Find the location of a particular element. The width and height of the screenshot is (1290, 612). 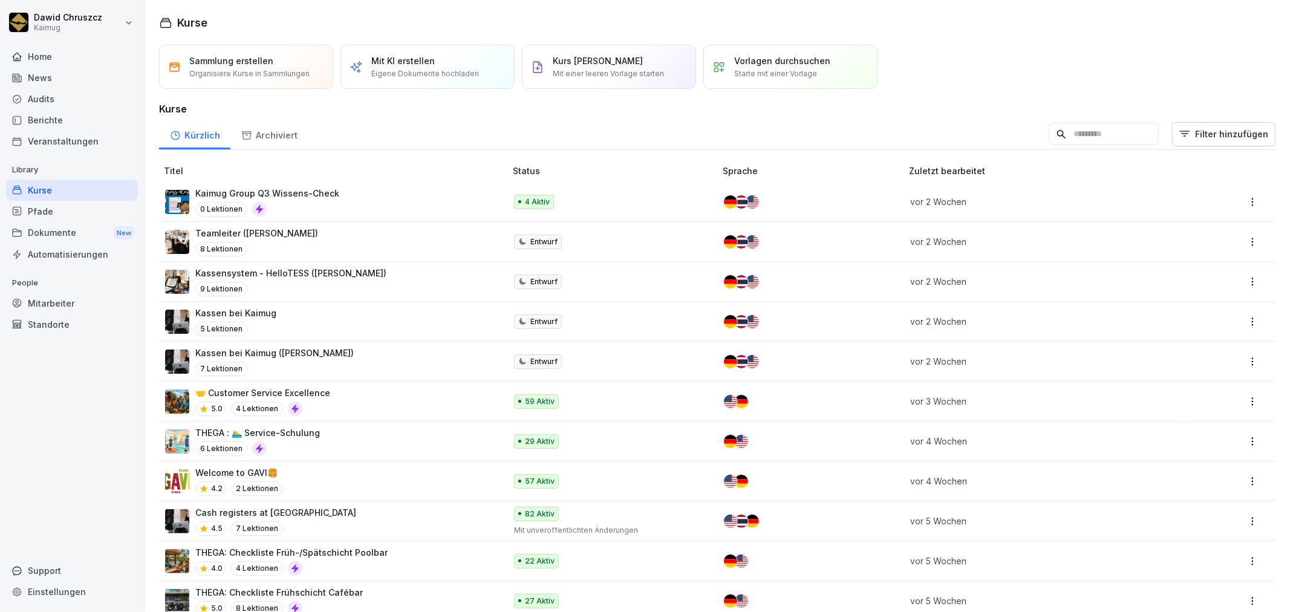

p: Mit einer leeren Vorlage starten is located at coordinates (608, 74).